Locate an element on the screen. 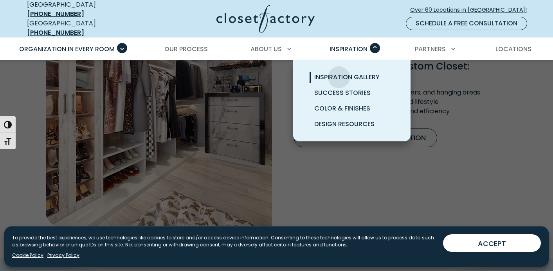 This screenshot has width=553, height=271. span: Our Process is located at coordinates (186, 49).